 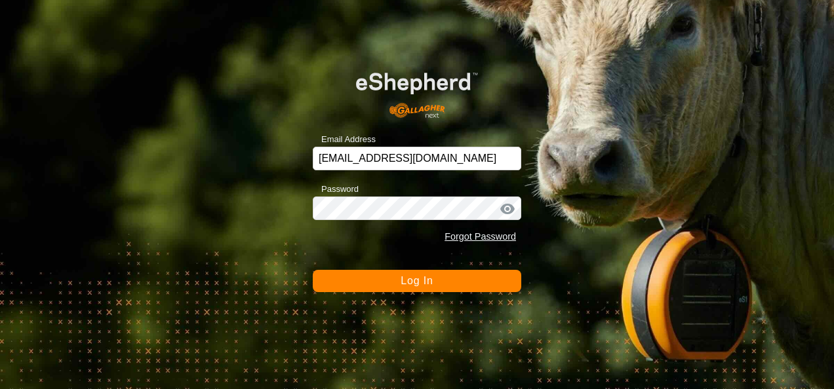 I want to click on label: Password, so click(x=336, y=189).